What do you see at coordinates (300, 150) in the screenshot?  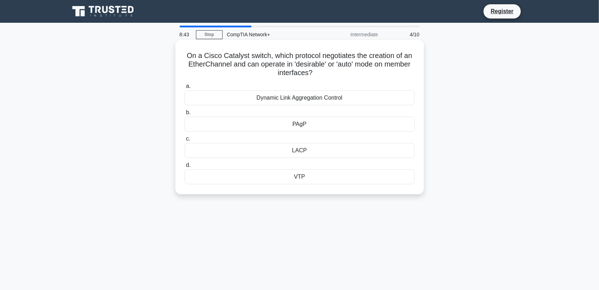 I see `div: LACP` at bounding box center [300, 150].